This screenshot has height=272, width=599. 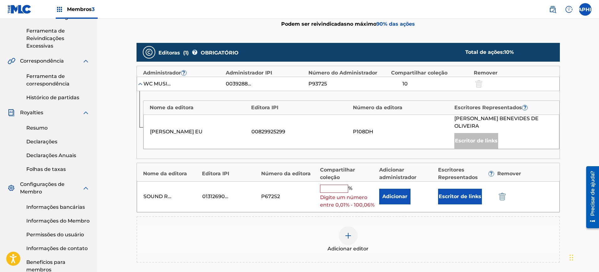 What do you see at coordinates (58, 156) in the screenshot?
I see `a: Declarações Anuais` at bounding box center [58, 156].